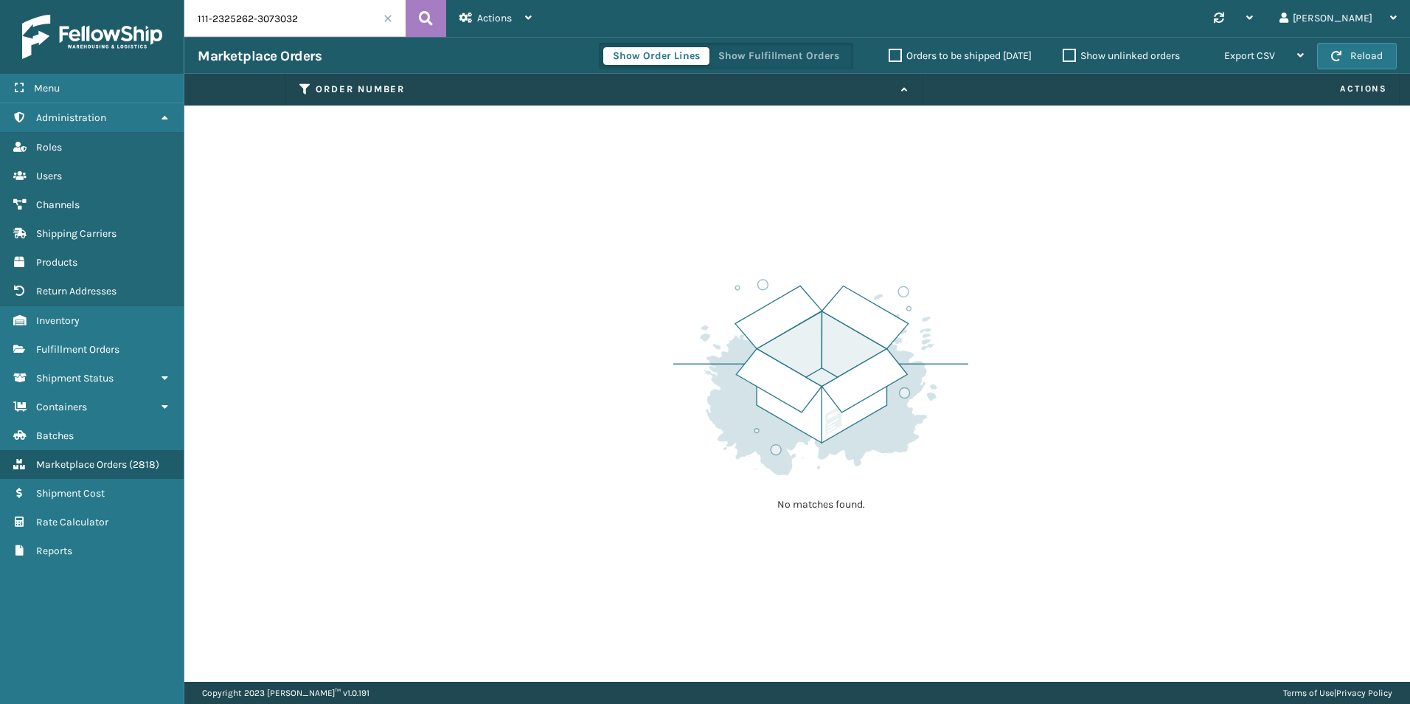  Describe the element at coordinates (76, 233) in the screenshot. I see `span: Shipping Carriers` at that location.